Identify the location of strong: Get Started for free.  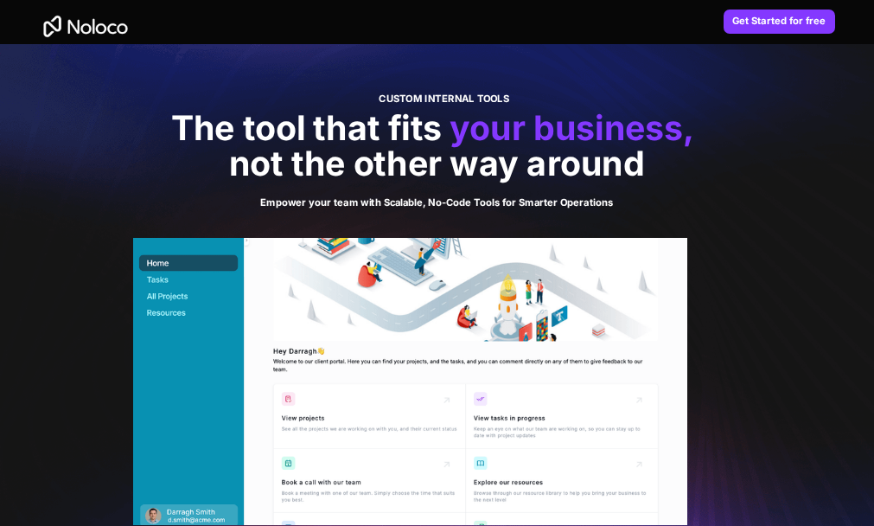
(779, 21).